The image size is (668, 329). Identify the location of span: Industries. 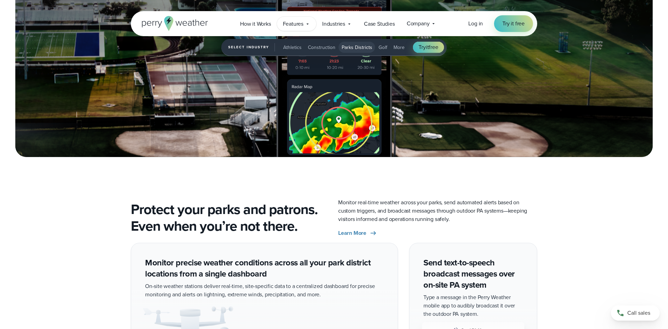
(333, 24).